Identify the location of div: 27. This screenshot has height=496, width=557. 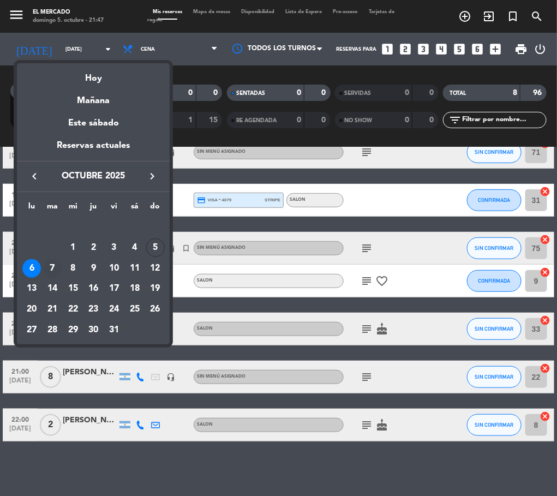
(32, 330).